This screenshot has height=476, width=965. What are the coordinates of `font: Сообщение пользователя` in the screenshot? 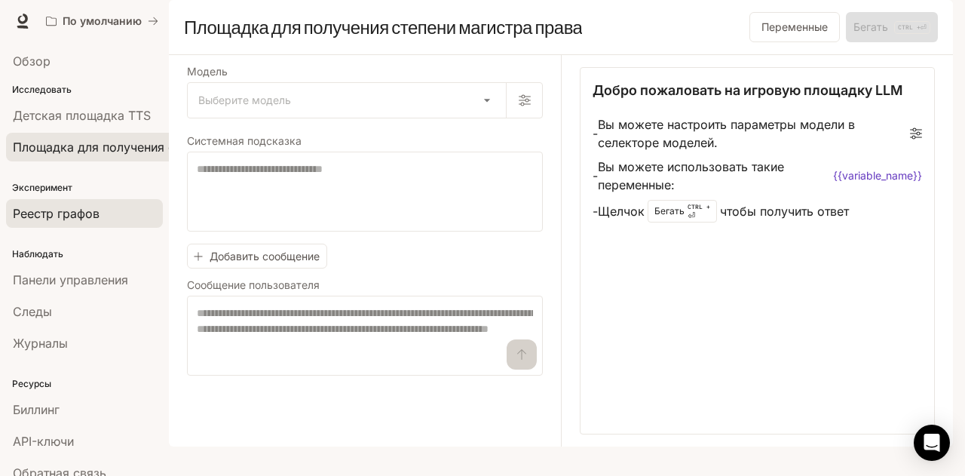 It's located at (253, 284).